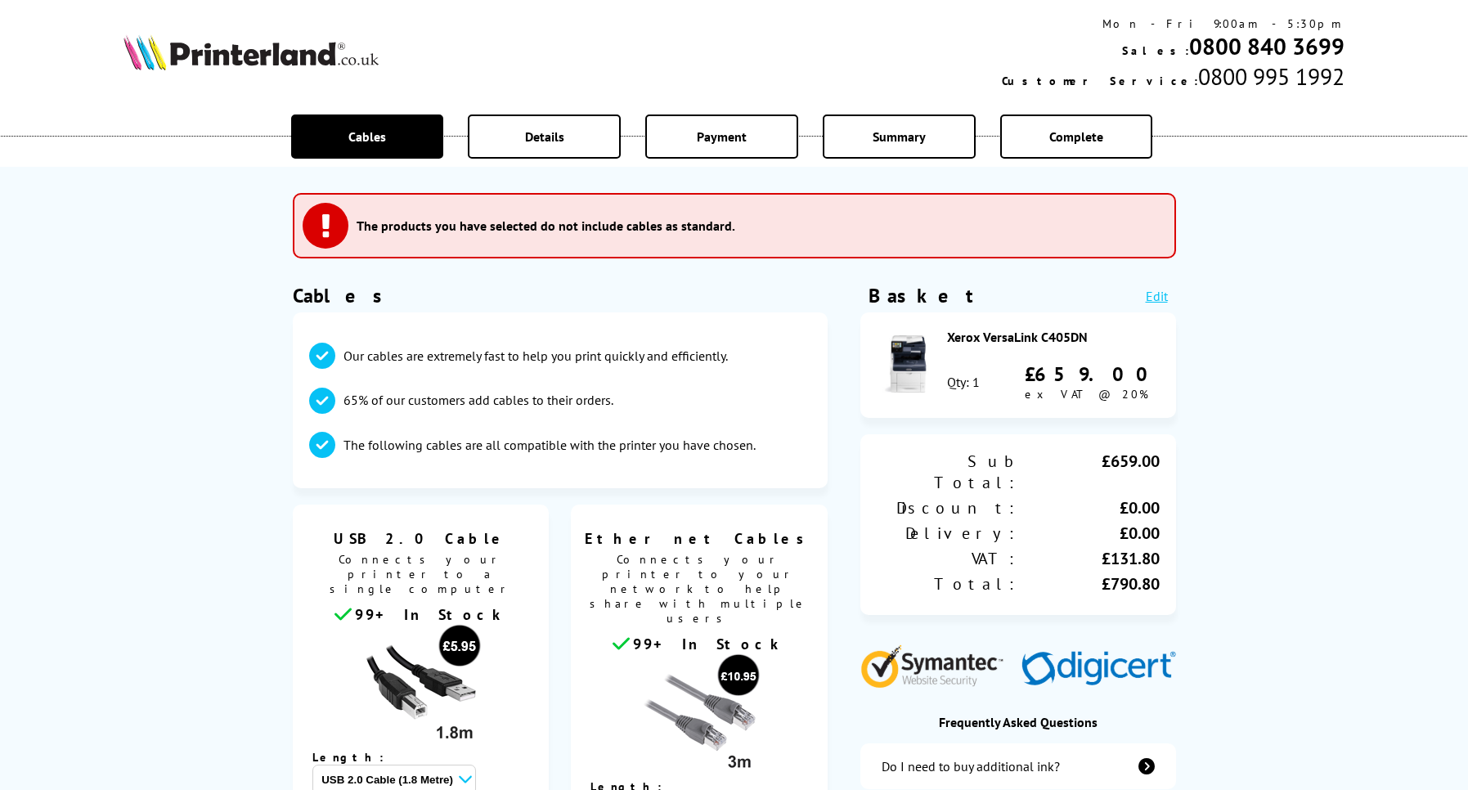  Describe the element at coordinates (420, 685) in the screenshot. I see `img: usb cable` at that location.